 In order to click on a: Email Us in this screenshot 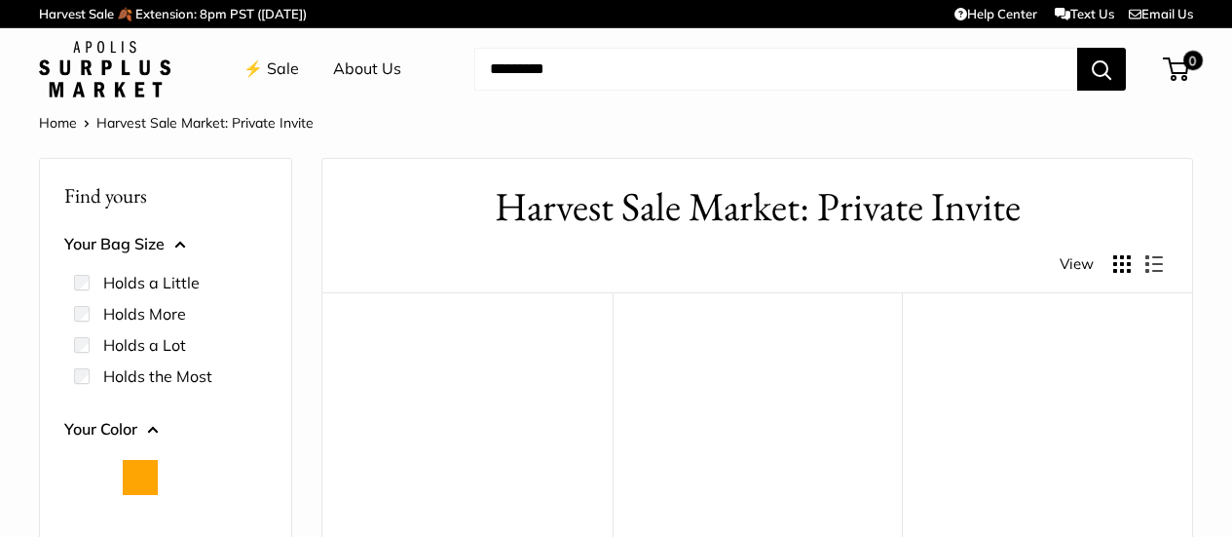, I will do `click(1161, 14)`.